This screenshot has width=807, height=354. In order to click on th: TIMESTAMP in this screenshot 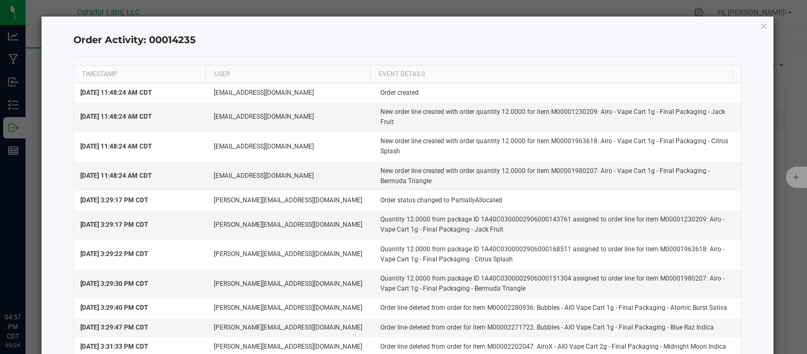, I will do `click(140, 74)`.